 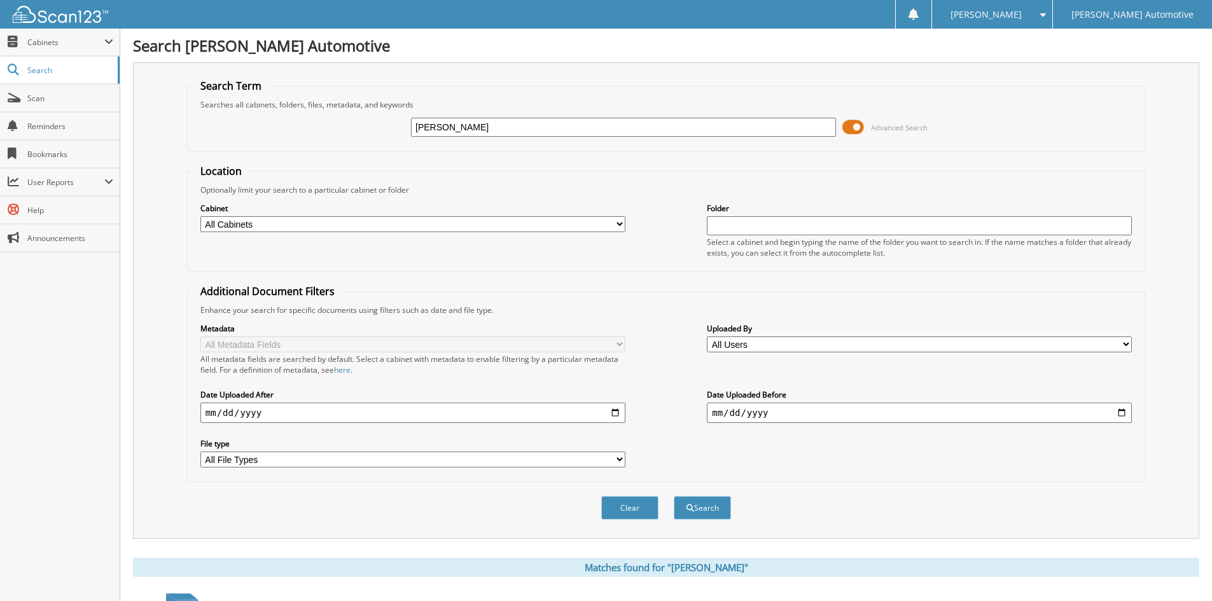 I want to click on span: Advanced Search, so click(x=899, y=127).